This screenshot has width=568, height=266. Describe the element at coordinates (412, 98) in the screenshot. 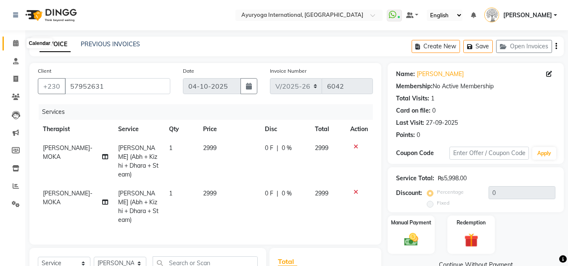

I see `div: Total Visits:` at that location.